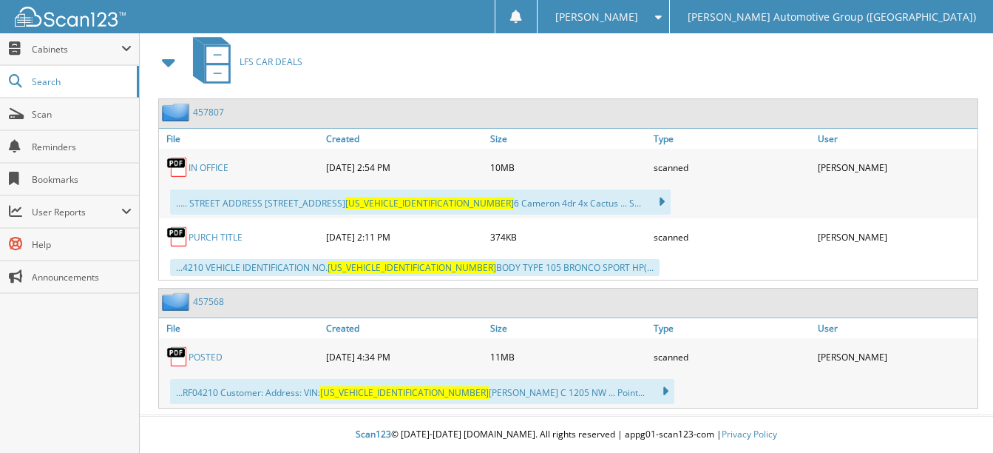  What do you see at coordinates (81, 146) in the screenshot?
I see `span: Reminders` at bounding box center [81, 146].